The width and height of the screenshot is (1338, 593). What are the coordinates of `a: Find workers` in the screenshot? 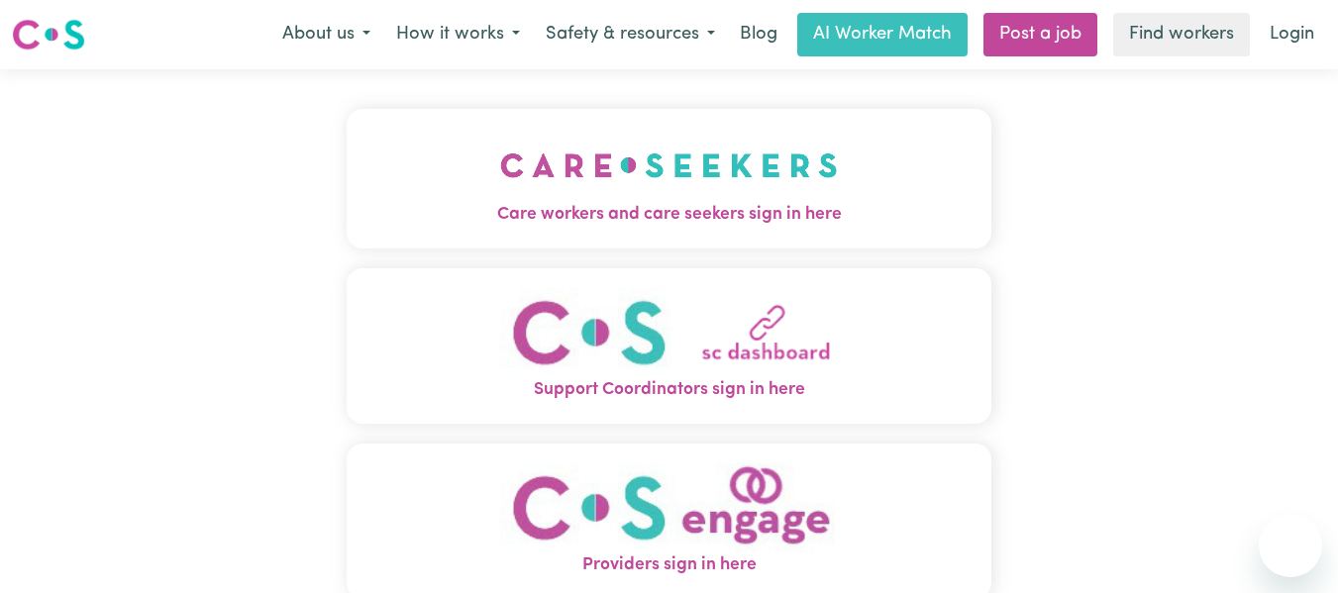 It's located at (1182, 35).